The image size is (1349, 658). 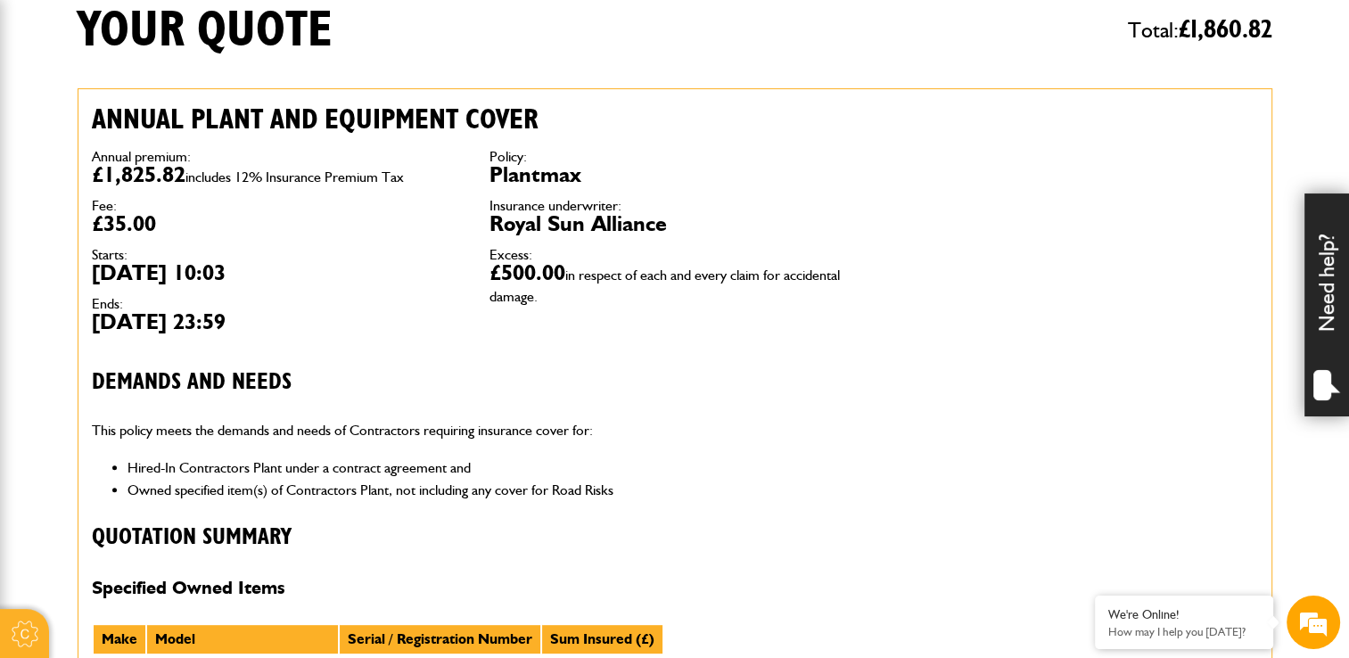 I want to click on textarea: Type your message and hit 'Enter', so click(x=174, y=413).